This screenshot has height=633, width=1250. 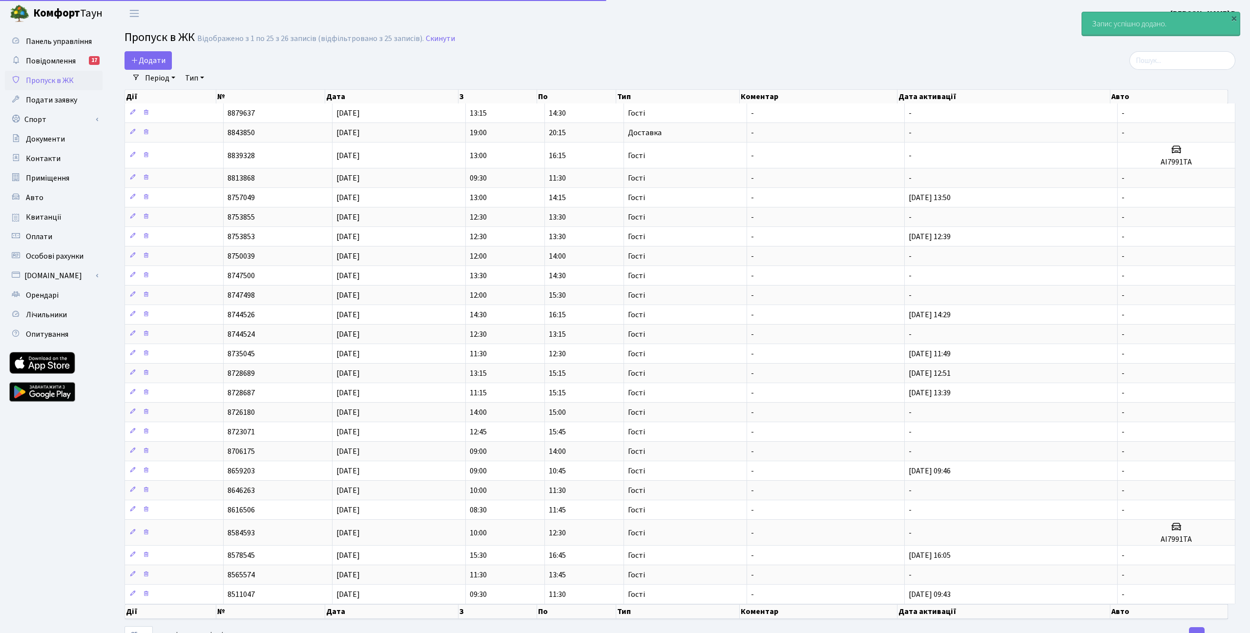 What do you see at coordinates (54, 295) in the screenshot?
I see `a: Орендарі` at bounding box center [54, 295].